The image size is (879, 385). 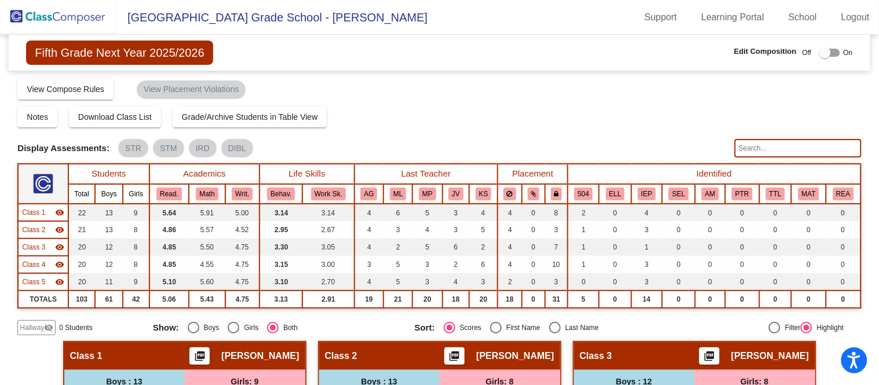 I want to click on td: 5.64, so click(x=169, y=213).